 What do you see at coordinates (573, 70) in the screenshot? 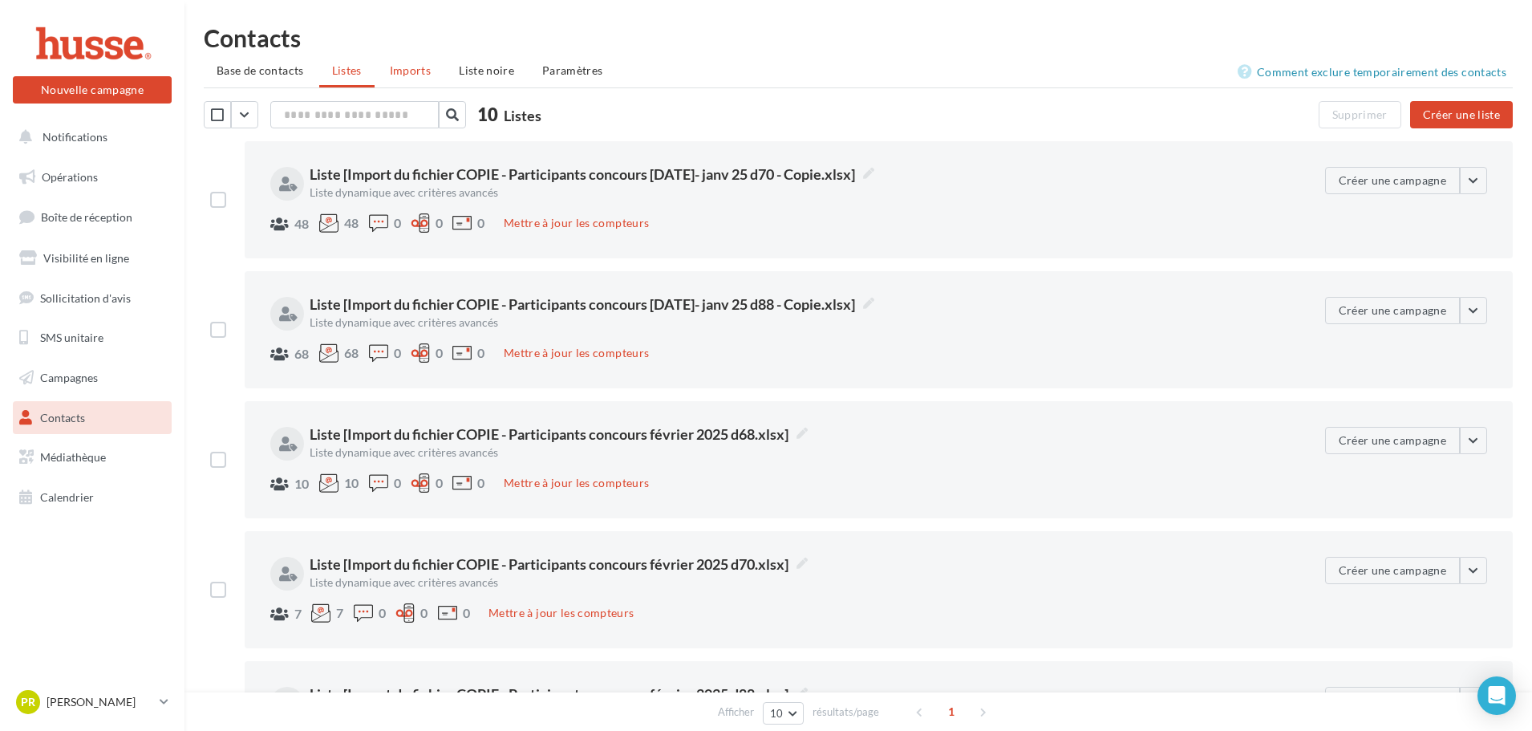
I see `span: Paramètres` at bounding box center [573, 70].